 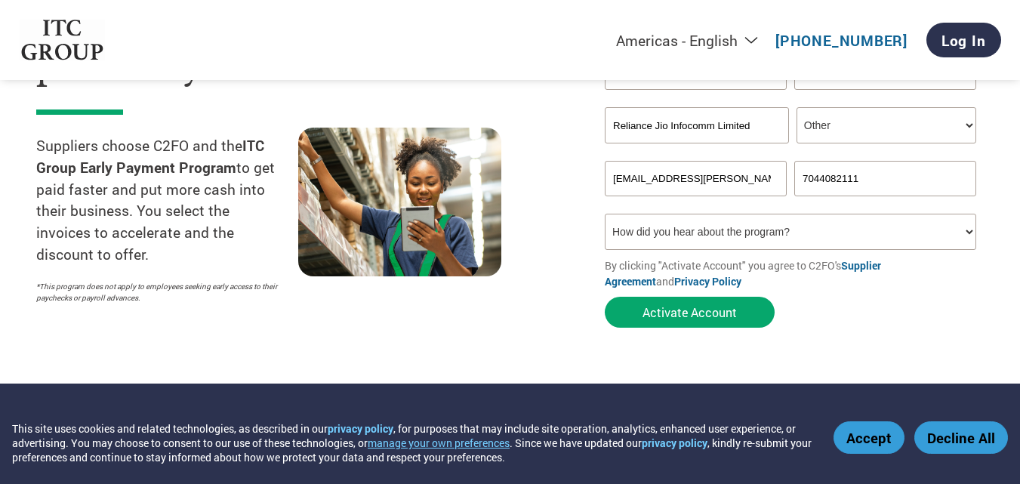 What do you see at coordinates (167, 200) in the screenshot?
I see `p: Suppliers choose C2FO and the to get paid faster and put more cash into their business. You selec...` at bounding box center [167, 200].